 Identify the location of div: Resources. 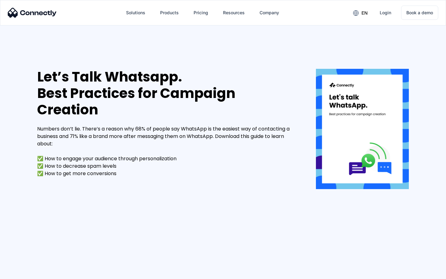
(234, 13).